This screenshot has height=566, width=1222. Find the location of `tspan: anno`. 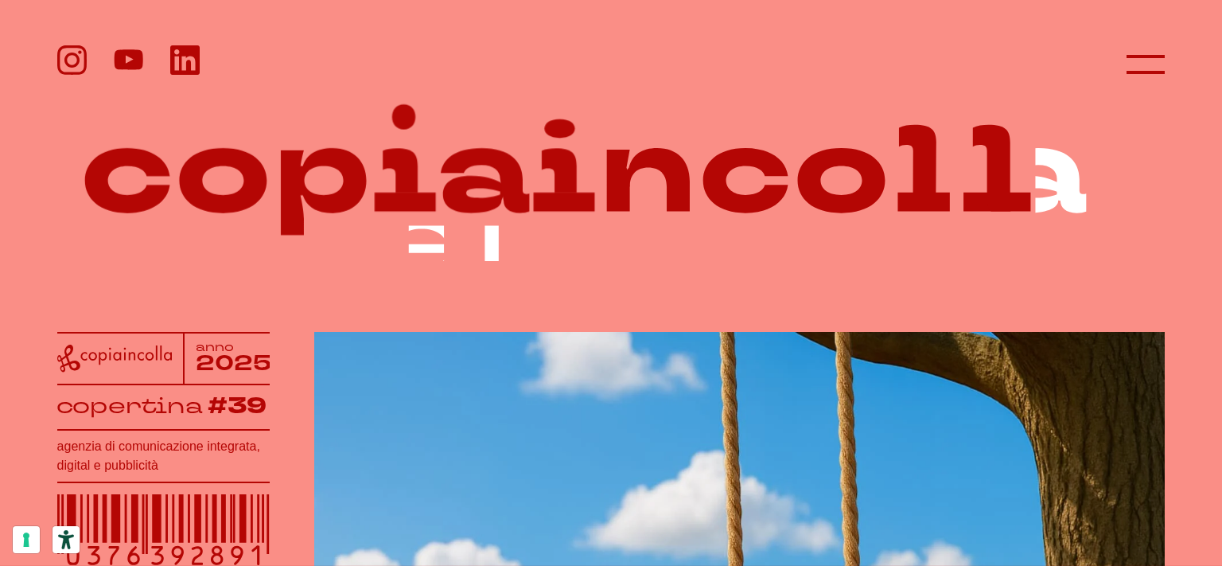

tspan: anno is located at coordinates (215, 347).